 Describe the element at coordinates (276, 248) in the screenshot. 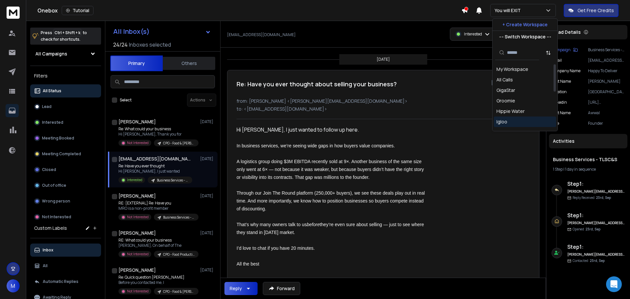

I see `span: I’d love to chat if you have 20 minutes.` at that location.